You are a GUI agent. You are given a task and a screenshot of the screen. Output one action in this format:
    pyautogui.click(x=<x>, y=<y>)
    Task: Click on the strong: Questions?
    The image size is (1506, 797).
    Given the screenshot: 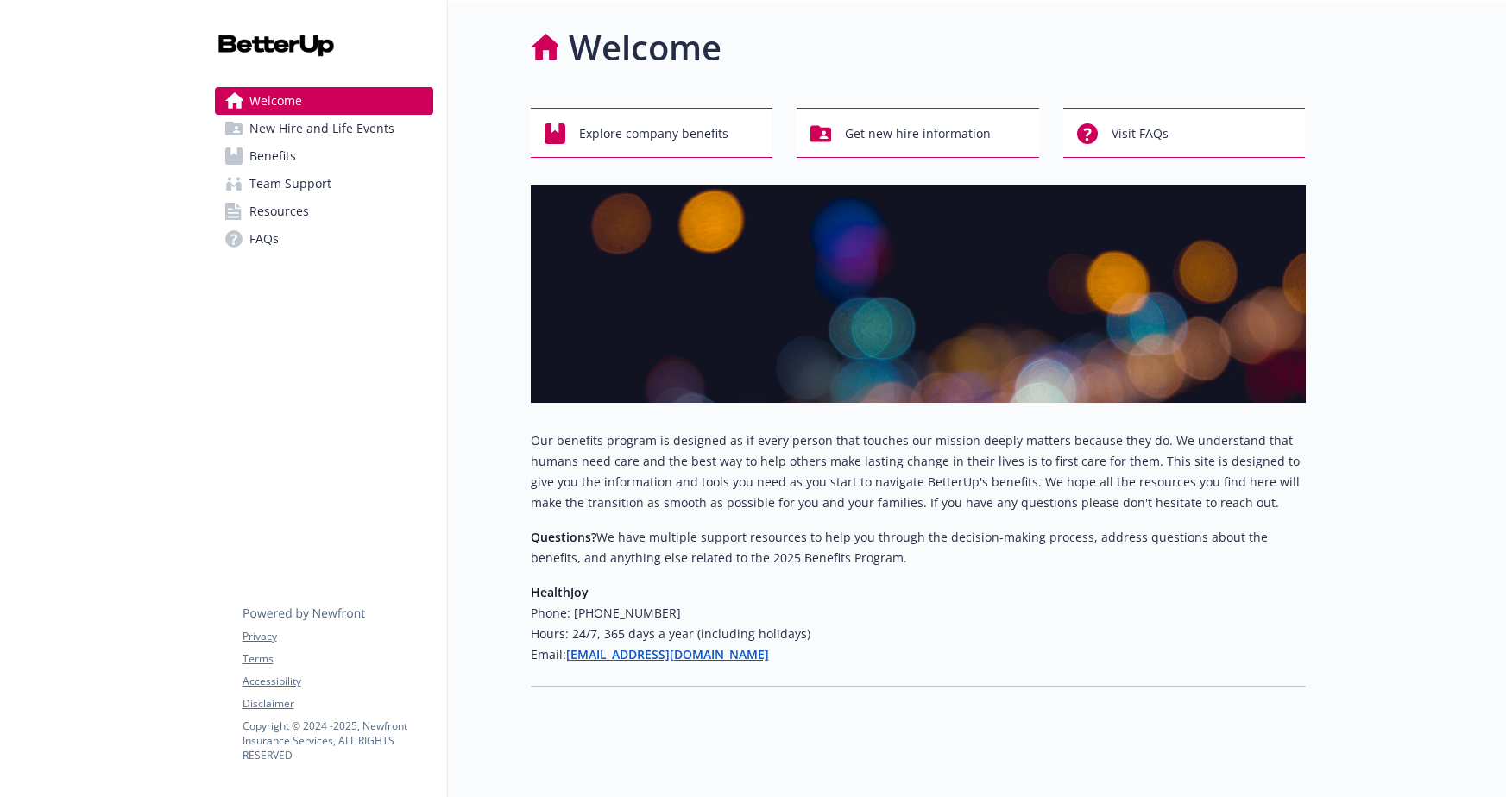 What is the action you would take?
    pyautogui.click(x=564, y=537)
    